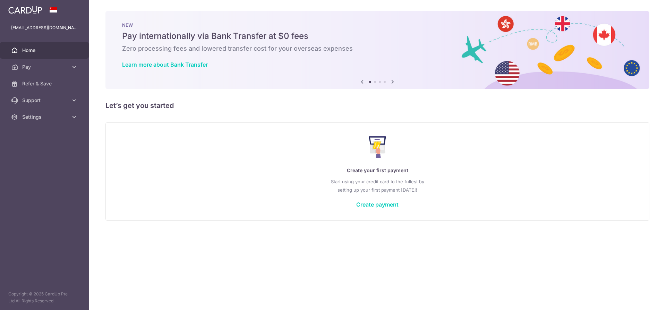  What do you see at coordinates (45, 100) in the screenshot?
I see `span: Support` at bounding box center [45, 100].